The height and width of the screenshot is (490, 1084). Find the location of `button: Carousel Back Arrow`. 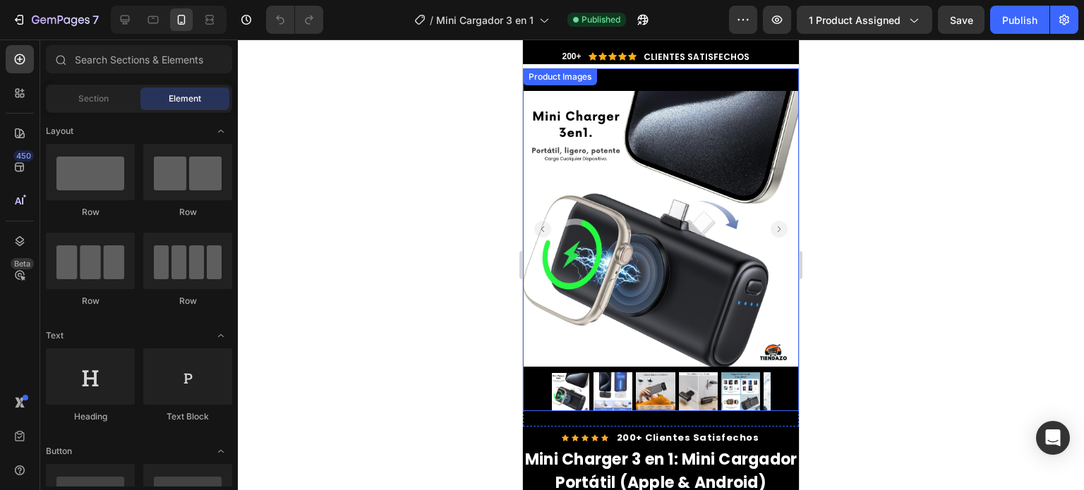

button: Carousel Back Arrow is located at coordinates (20, 190).